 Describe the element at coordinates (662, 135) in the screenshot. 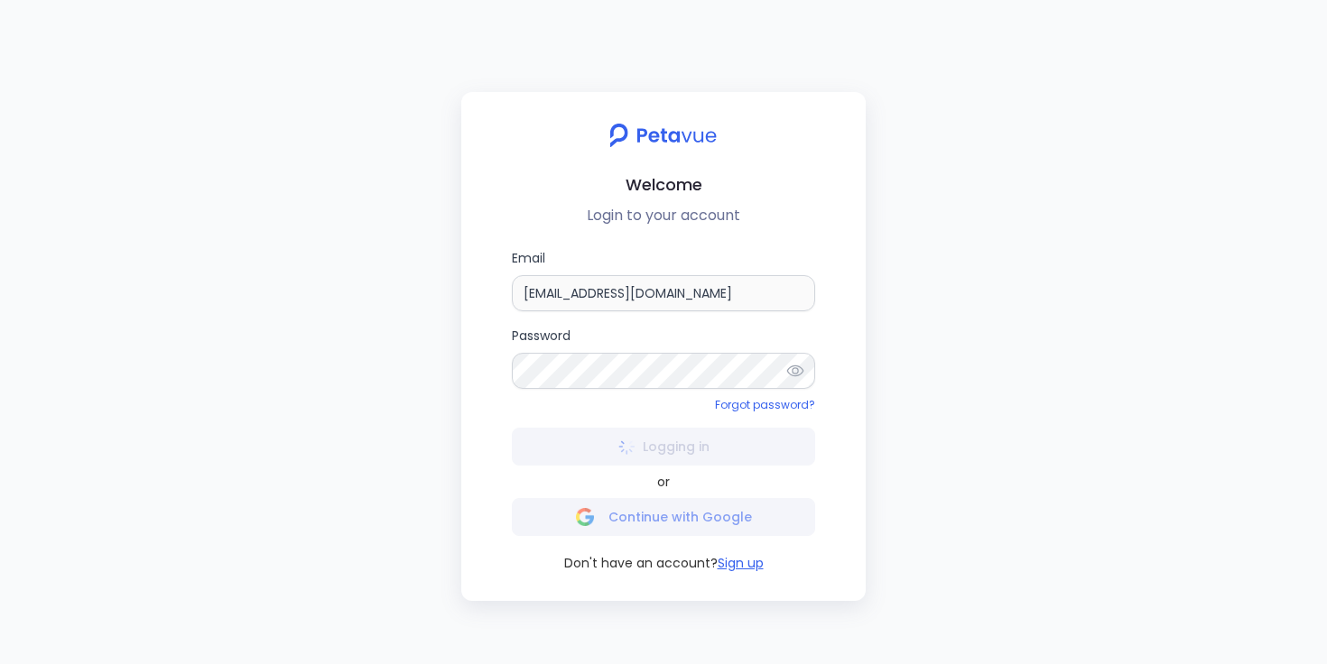

I see `img: petavue logo` at that location.